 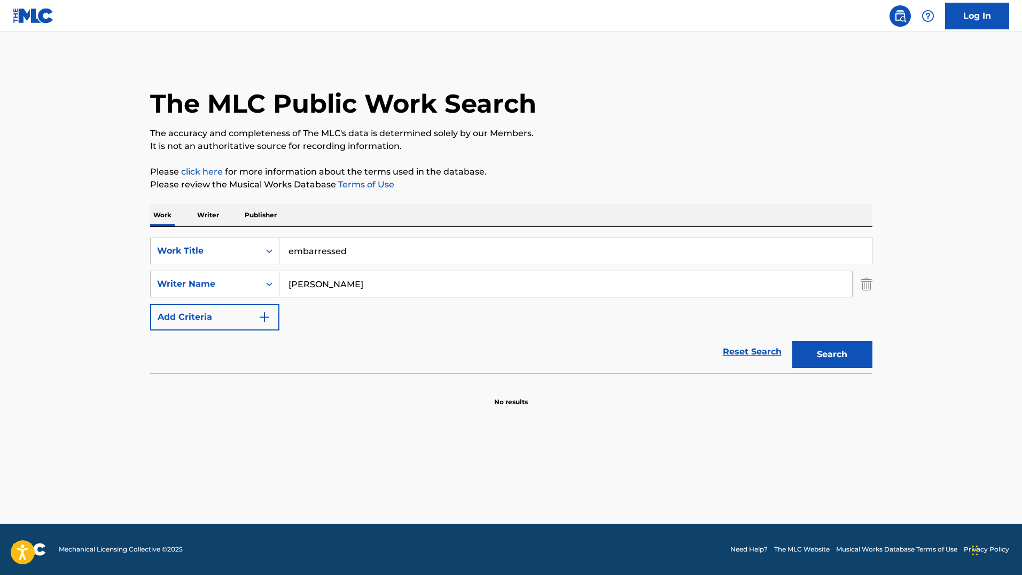 What do you see at coordinates (121, 550) in the screenshot?
I see `span: Mechanical Licensing Collective © 2025` at bounding box center [121, 550].